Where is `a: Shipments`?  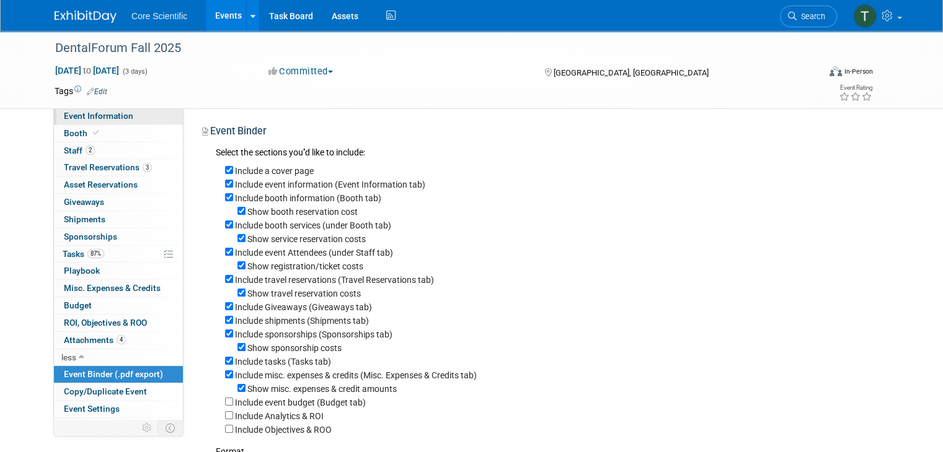
a: Shipments is located at coordinates (118, 219).